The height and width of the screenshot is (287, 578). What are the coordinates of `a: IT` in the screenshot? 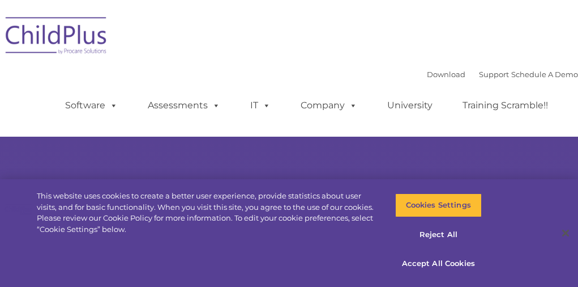 It's located at (261, 105).